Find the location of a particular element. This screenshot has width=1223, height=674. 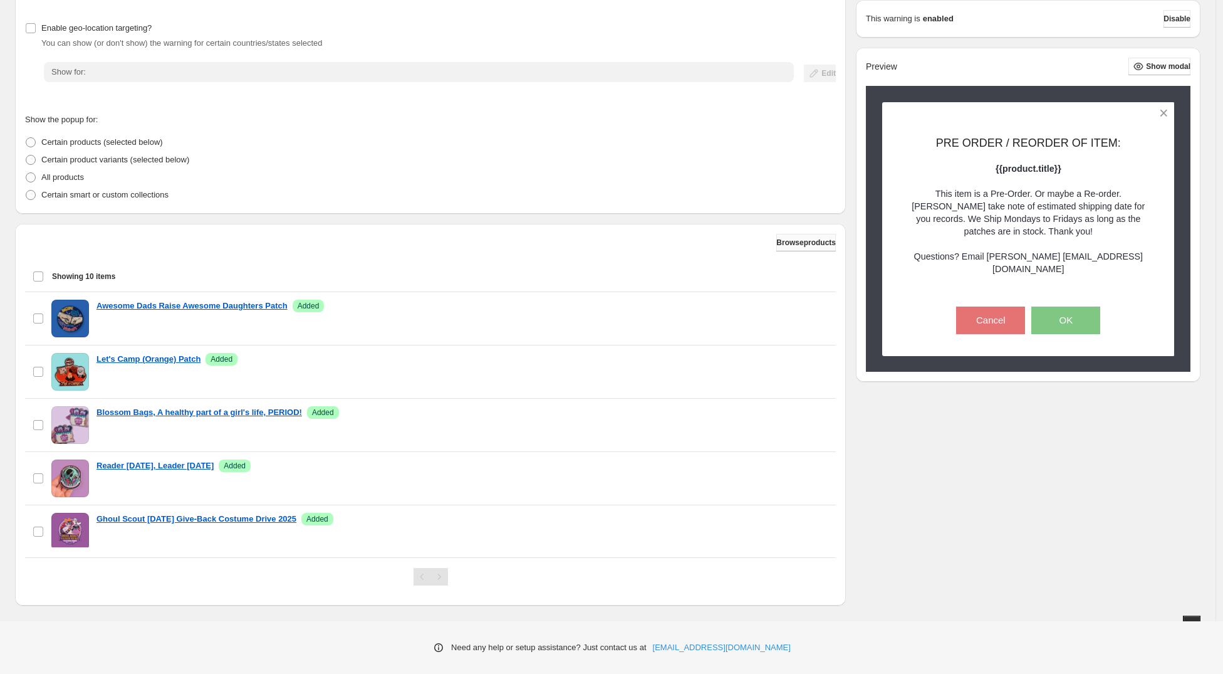

button: Disable is located at coordinates (1177, 19).